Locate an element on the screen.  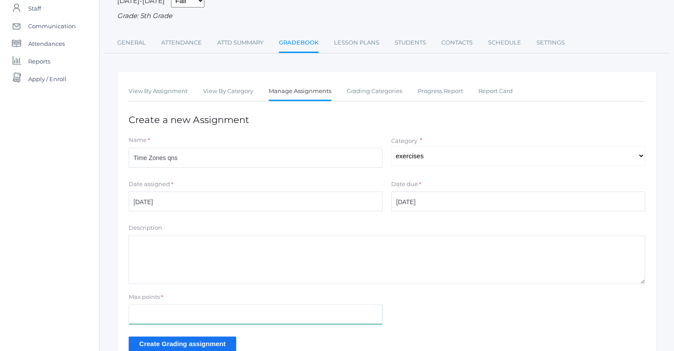
label: Max points is located at coordinates (144, 297).